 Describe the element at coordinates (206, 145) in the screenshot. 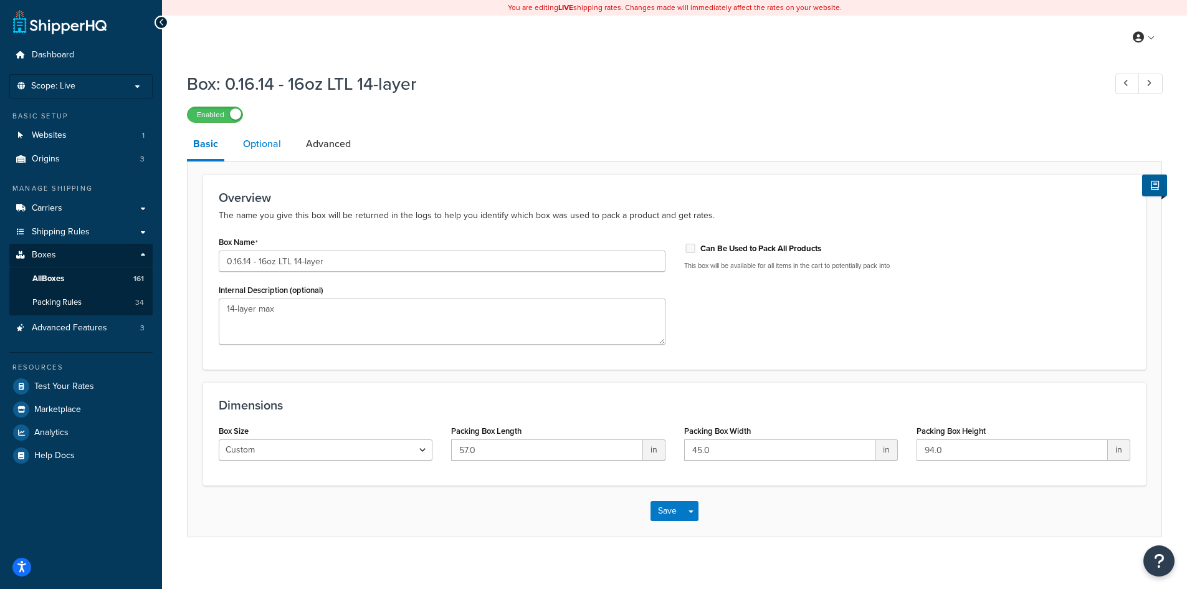

I see `a: Basic` at that location.